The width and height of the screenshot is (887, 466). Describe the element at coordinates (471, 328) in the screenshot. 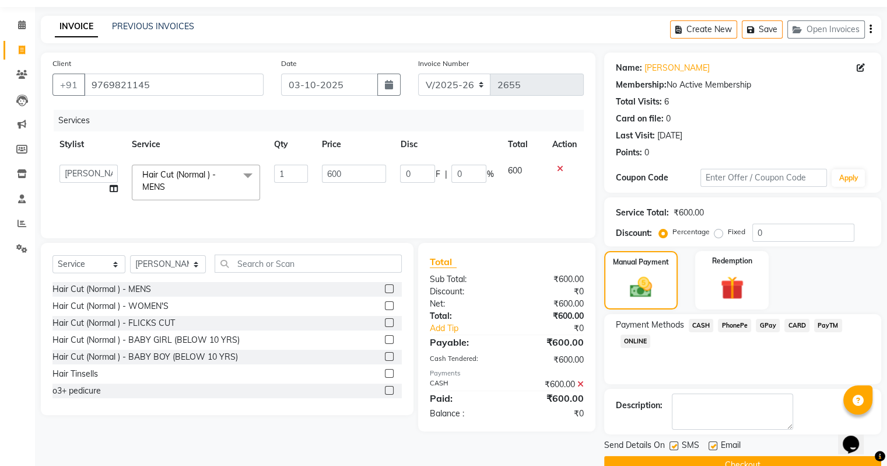

I see `a: Add Tip` at that location.